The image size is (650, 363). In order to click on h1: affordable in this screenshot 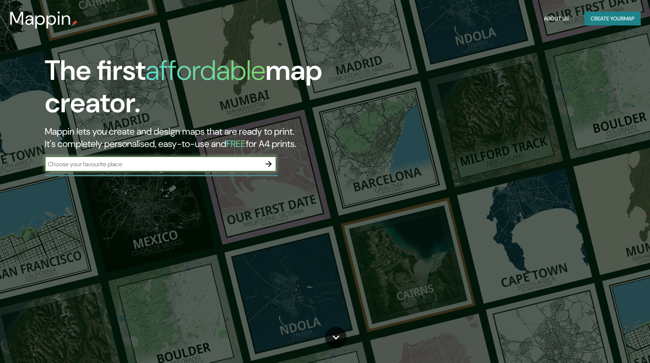, I will do `click(205, 70)`.